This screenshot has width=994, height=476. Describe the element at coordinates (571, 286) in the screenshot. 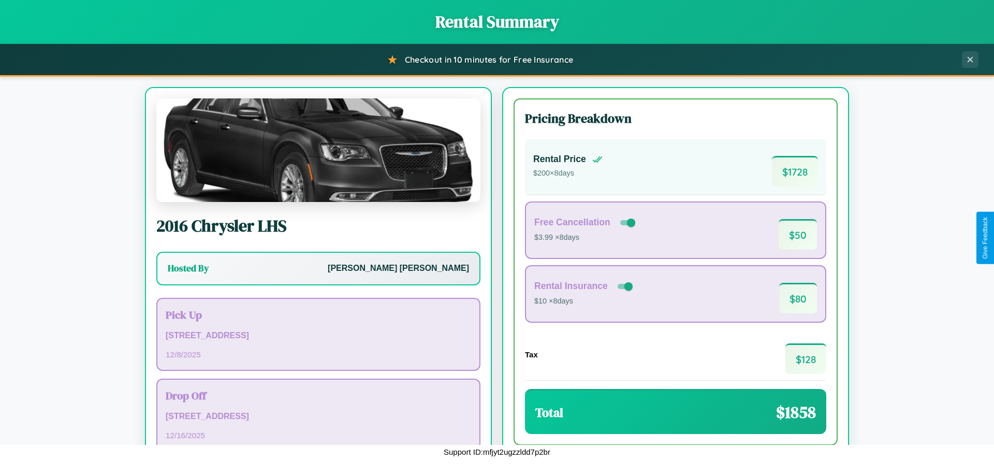

I see `h4: Rental Insurance` at that location.